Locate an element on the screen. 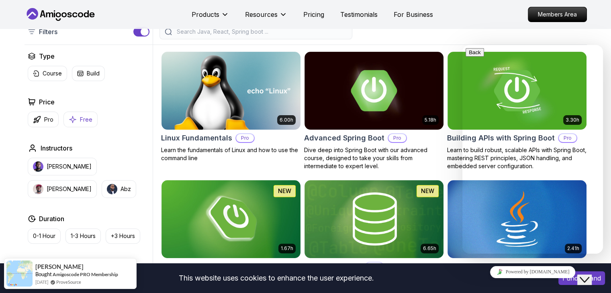  div: This website uses cookies to enhance the user experience. is located at coordinates (276, 278).